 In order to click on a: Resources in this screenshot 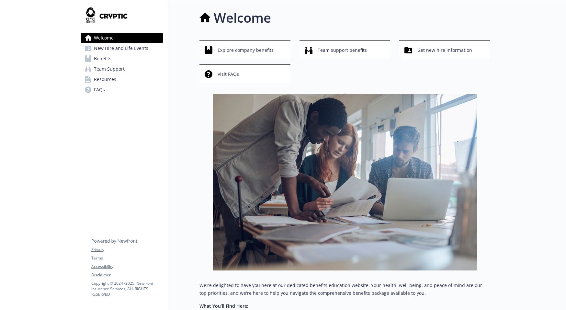, I will do `click(122, 79)`.